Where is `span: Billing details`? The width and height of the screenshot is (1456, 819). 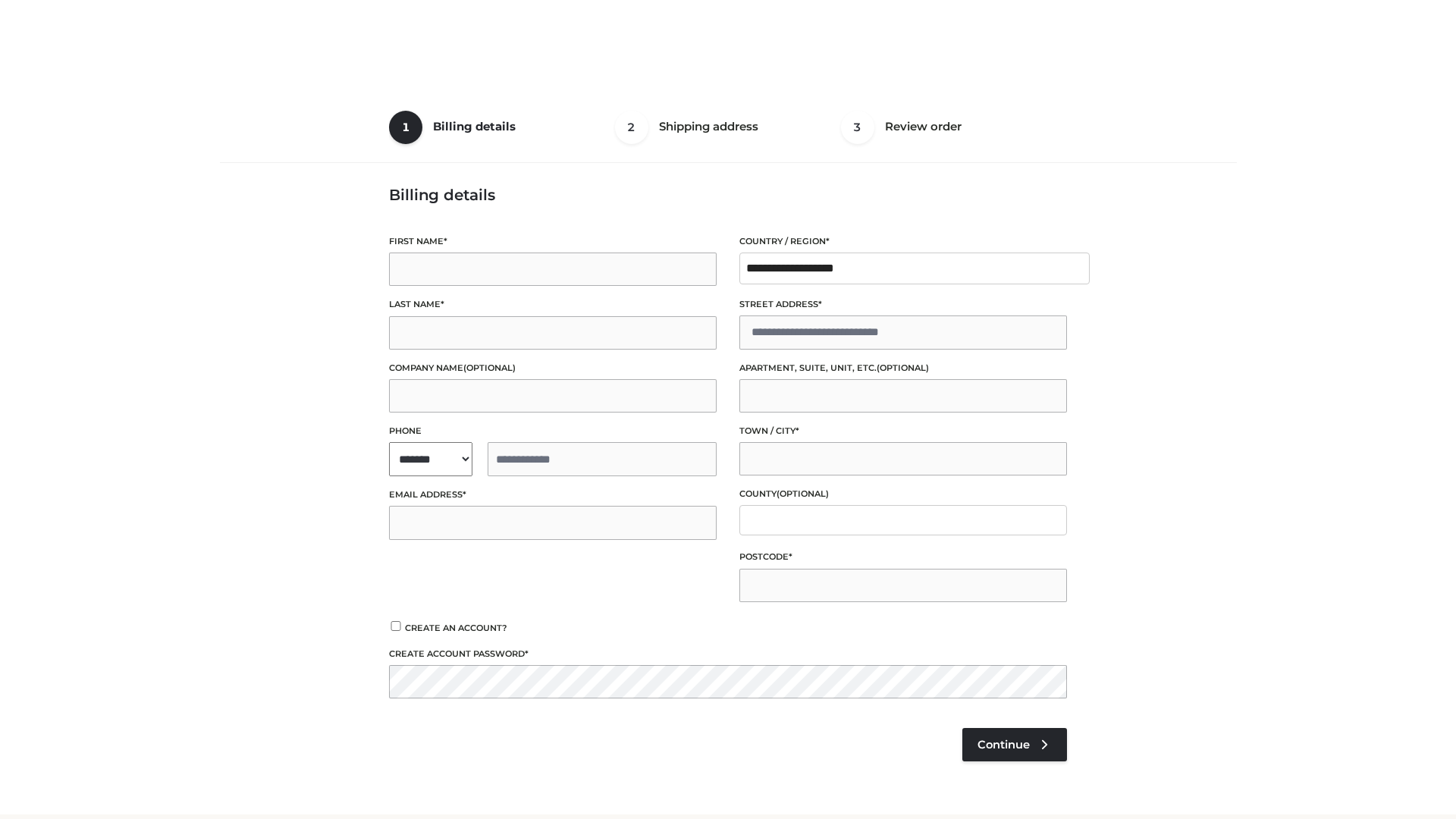
span: Billing details is located at coordinates (474, 126).